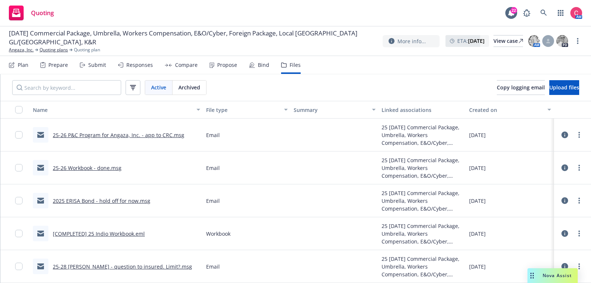 Image resolution: width=591 pixels, height=283 pixels. What do you see at coordinates (423, 110) in the screenshot?
I see `button: Linked associations` at bounding box center [423, 110].